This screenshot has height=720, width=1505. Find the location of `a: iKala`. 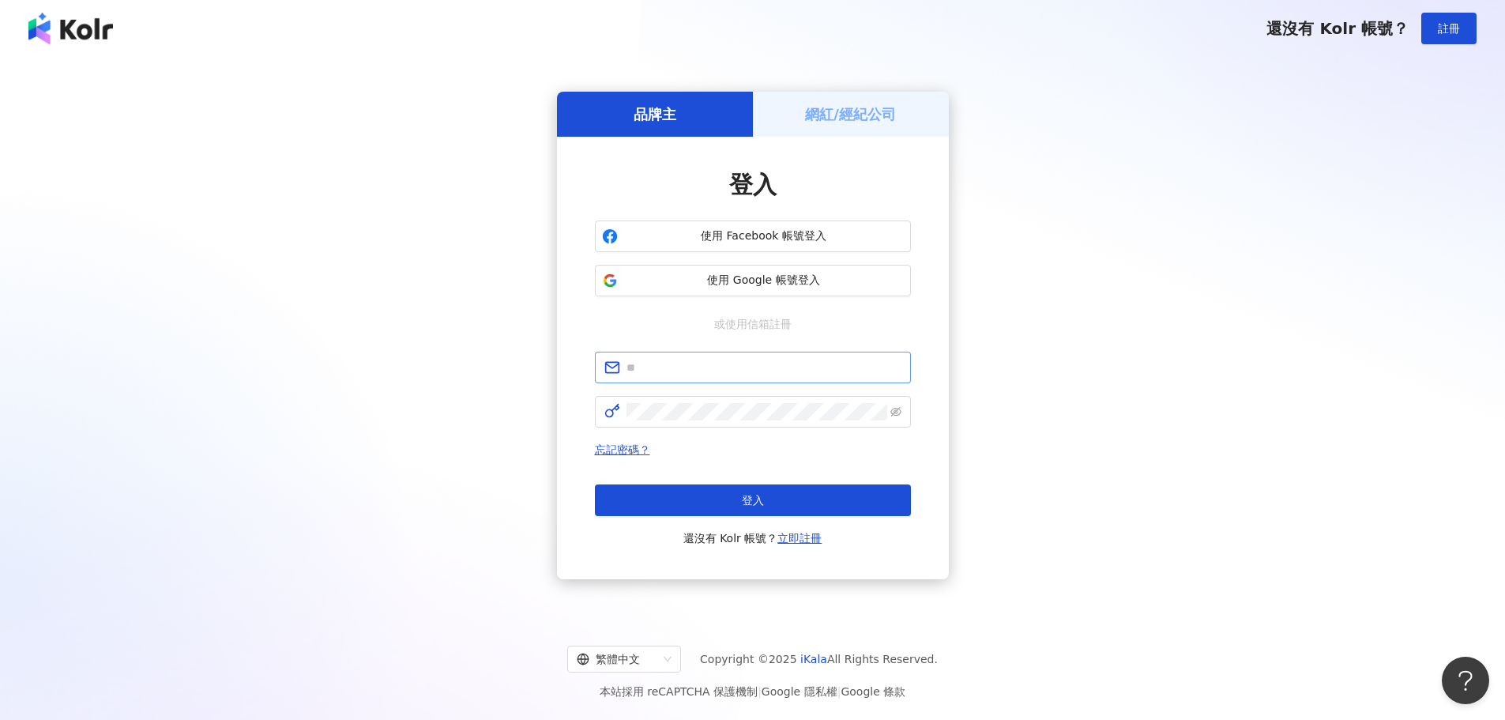

a: iKala is located at coordinates (814, 659).